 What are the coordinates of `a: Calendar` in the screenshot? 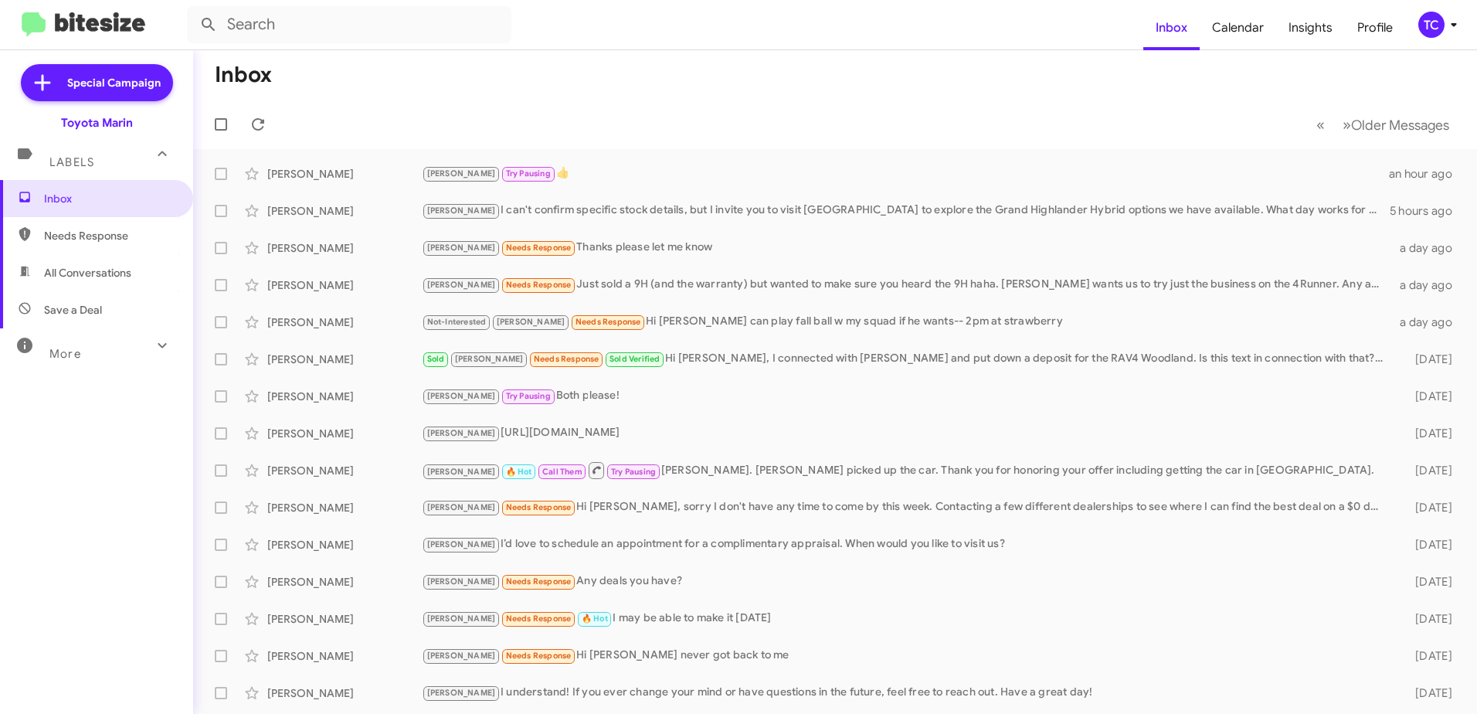 It's located at (1238, 28).